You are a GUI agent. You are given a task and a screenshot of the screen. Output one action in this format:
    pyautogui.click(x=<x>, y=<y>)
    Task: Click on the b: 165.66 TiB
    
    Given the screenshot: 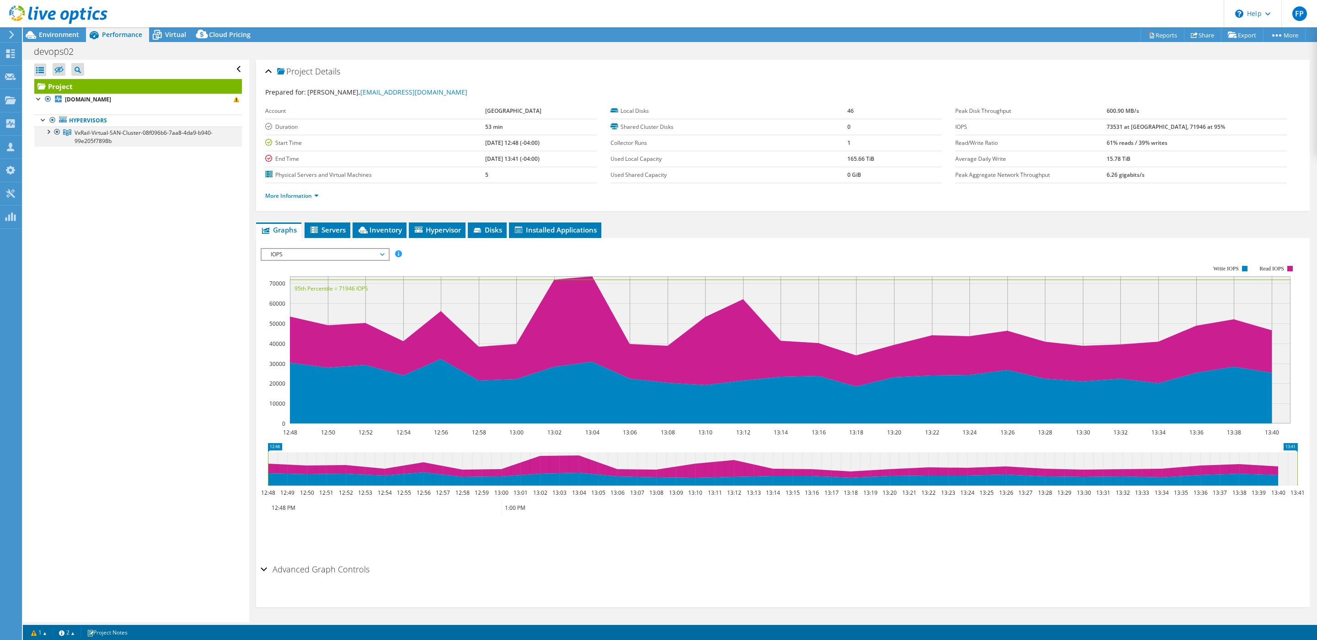 What is the action you would take?
    pyautogui.click(x=860, y=159)
    